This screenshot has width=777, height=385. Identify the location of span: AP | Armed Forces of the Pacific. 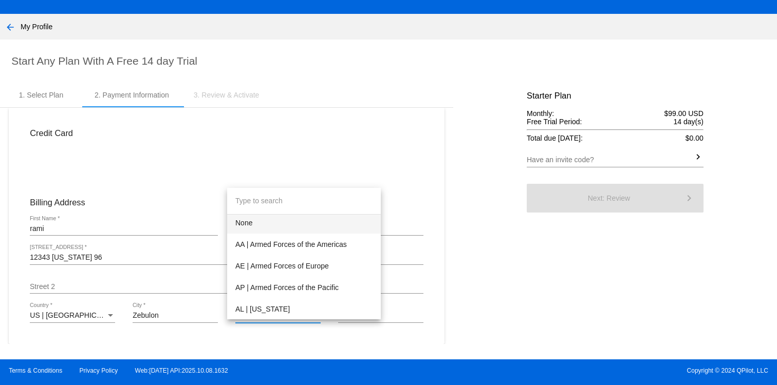
(304, 288).